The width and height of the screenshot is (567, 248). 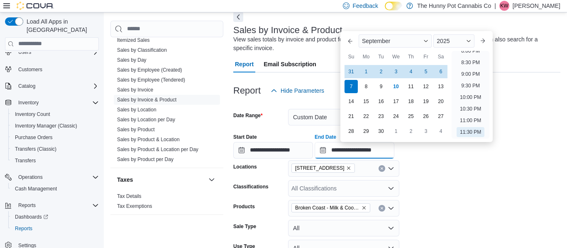 What do you see at coordinates (148, 140) in the screenshot?
I see `a: Sales by Product & Location` at bounding box center [148, 140].